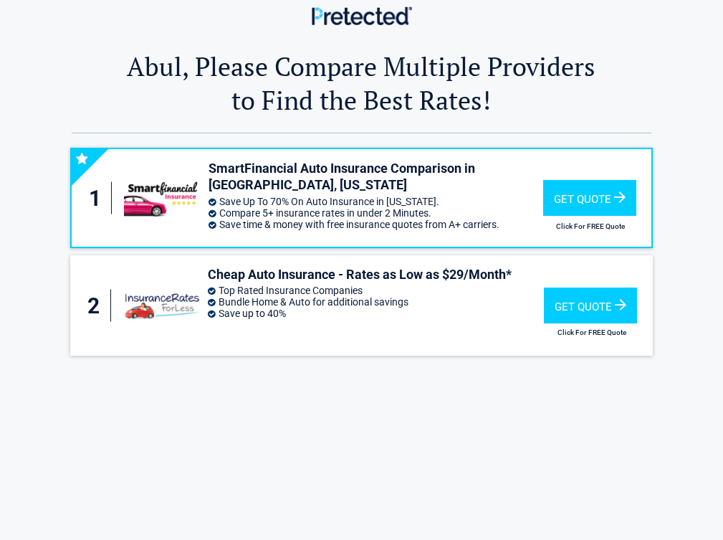 Image resolution: width=723 pixels, height=540 pixels. I want to click on li: Save time & money with free insurance quotes from A+ carriers., so click(376, 224).